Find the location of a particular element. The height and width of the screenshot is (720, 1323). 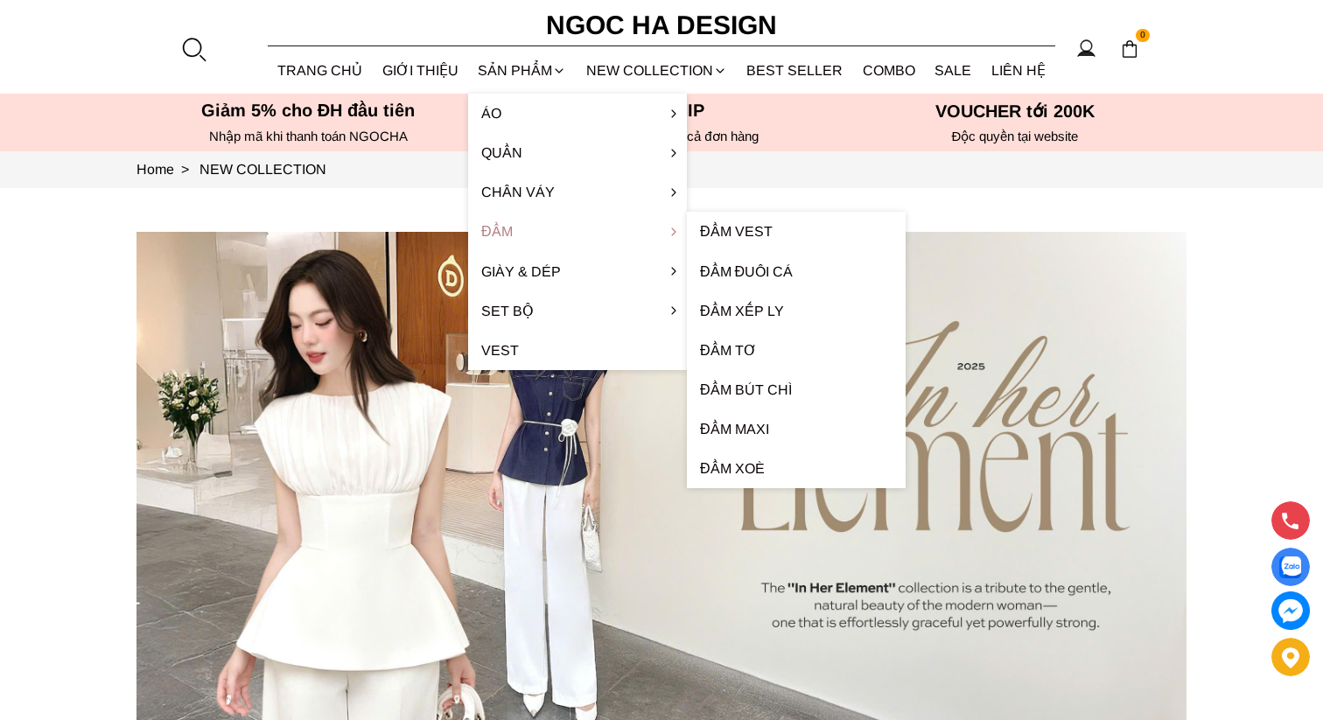

font: Nhập mã khi thanh toán NGOCHA is located at coordinates (308, 136).